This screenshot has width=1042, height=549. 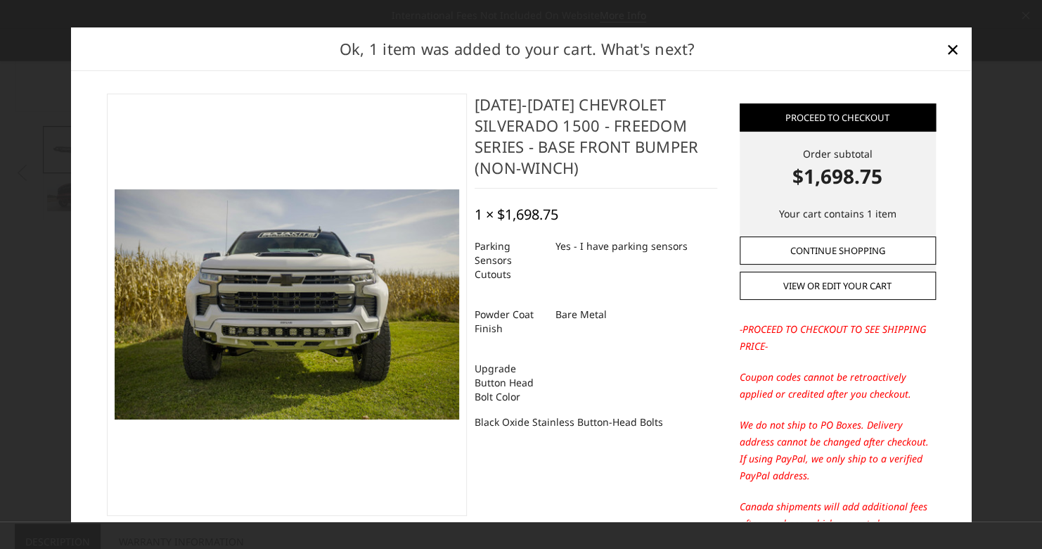 What do you see at coordinates (838, 214) in the screenshot?
I see `p: Your cart contains 1 item` at bounding box center [838, 214].